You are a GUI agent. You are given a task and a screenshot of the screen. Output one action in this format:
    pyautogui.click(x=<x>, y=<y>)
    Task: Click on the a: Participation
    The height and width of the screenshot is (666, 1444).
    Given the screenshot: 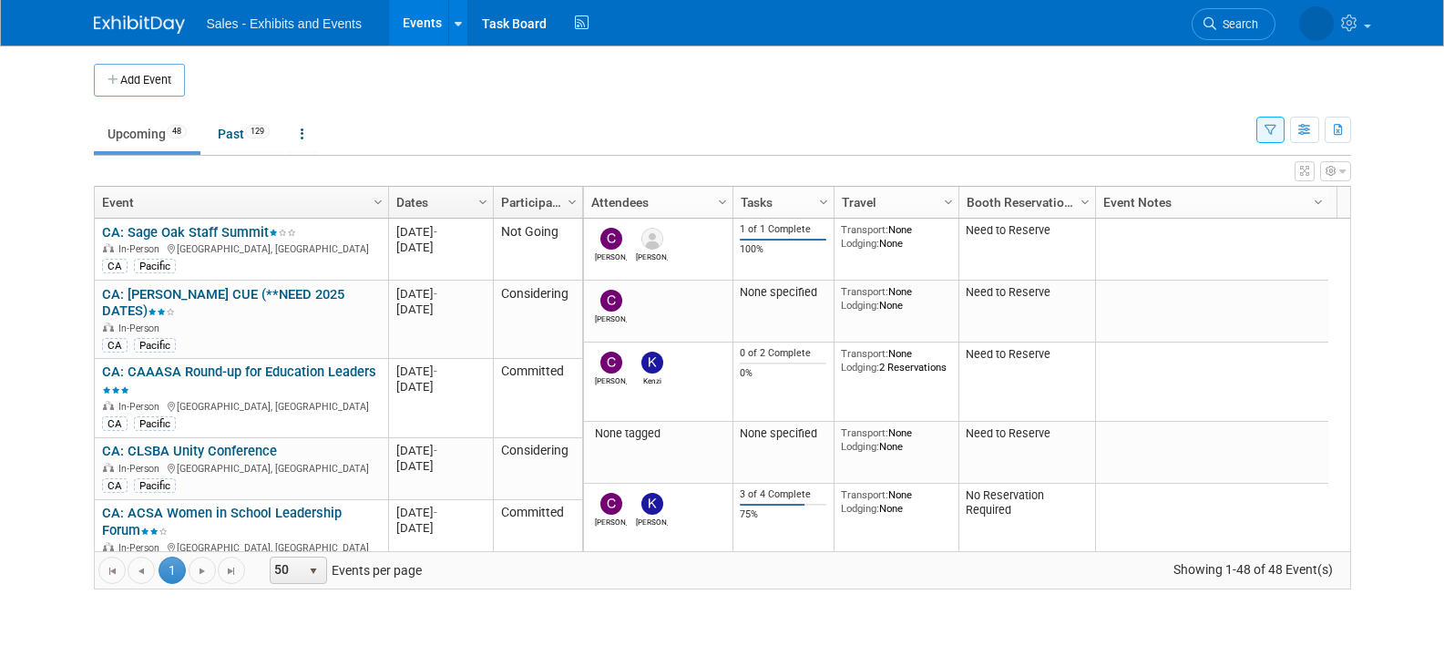 What is the action you would take?
    pyautogui.click(x=536, y=202)
    